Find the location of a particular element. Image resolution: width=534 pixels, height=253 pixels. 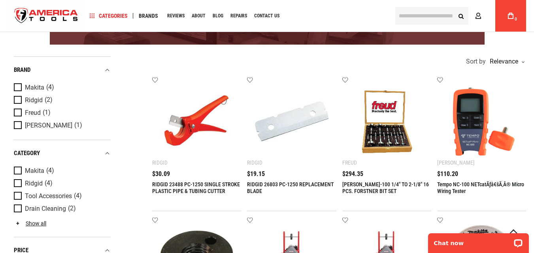

a: Reviews is located at coordinates (176, 16).